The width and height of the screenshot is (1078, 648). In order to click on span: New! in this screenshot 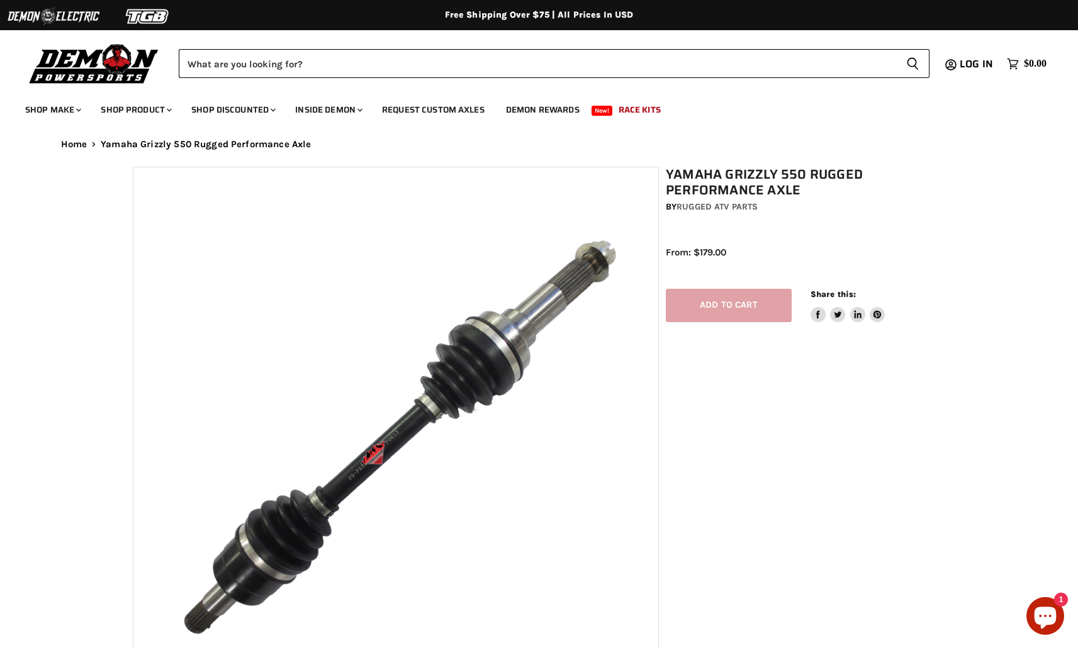, I will do `click(602, 111)`.